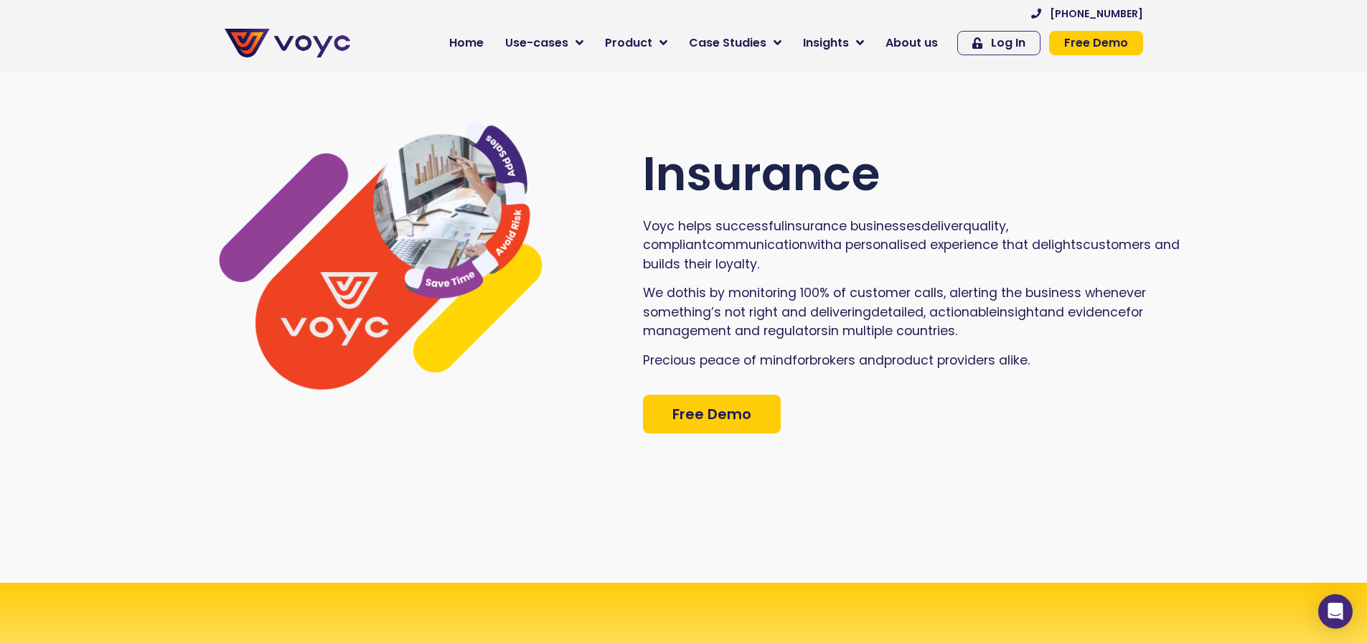 This screenshot has width=1367, height=643. I want to click on span: communication, so click(757, 245).